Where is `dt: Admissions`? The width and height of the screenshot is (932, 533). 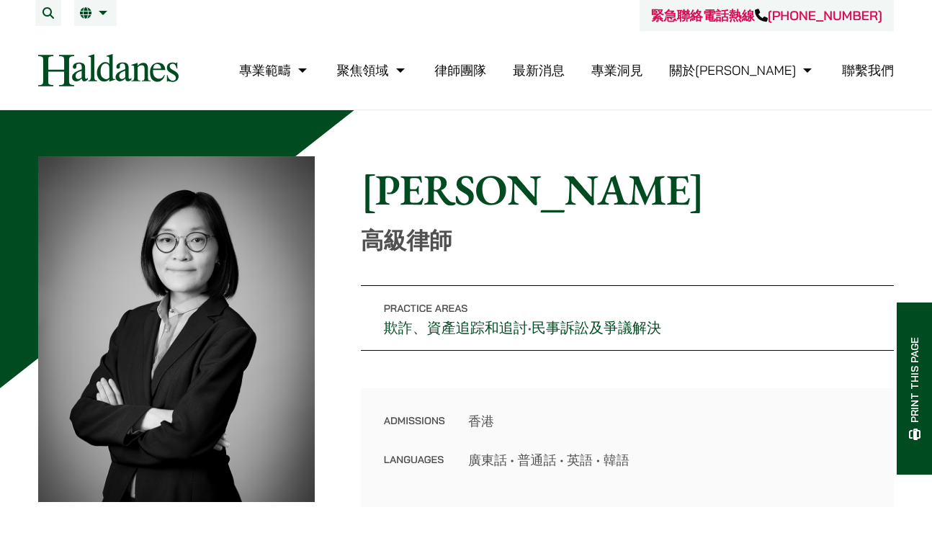 dt: Admissions is located at coordinates (414, 431).